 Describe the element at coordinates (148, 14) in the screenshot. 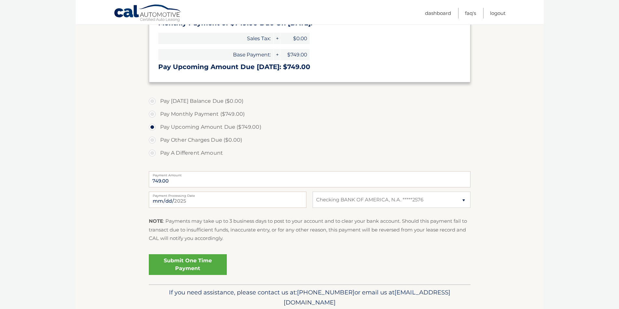

I see `a: Cal Automotive` at that location.